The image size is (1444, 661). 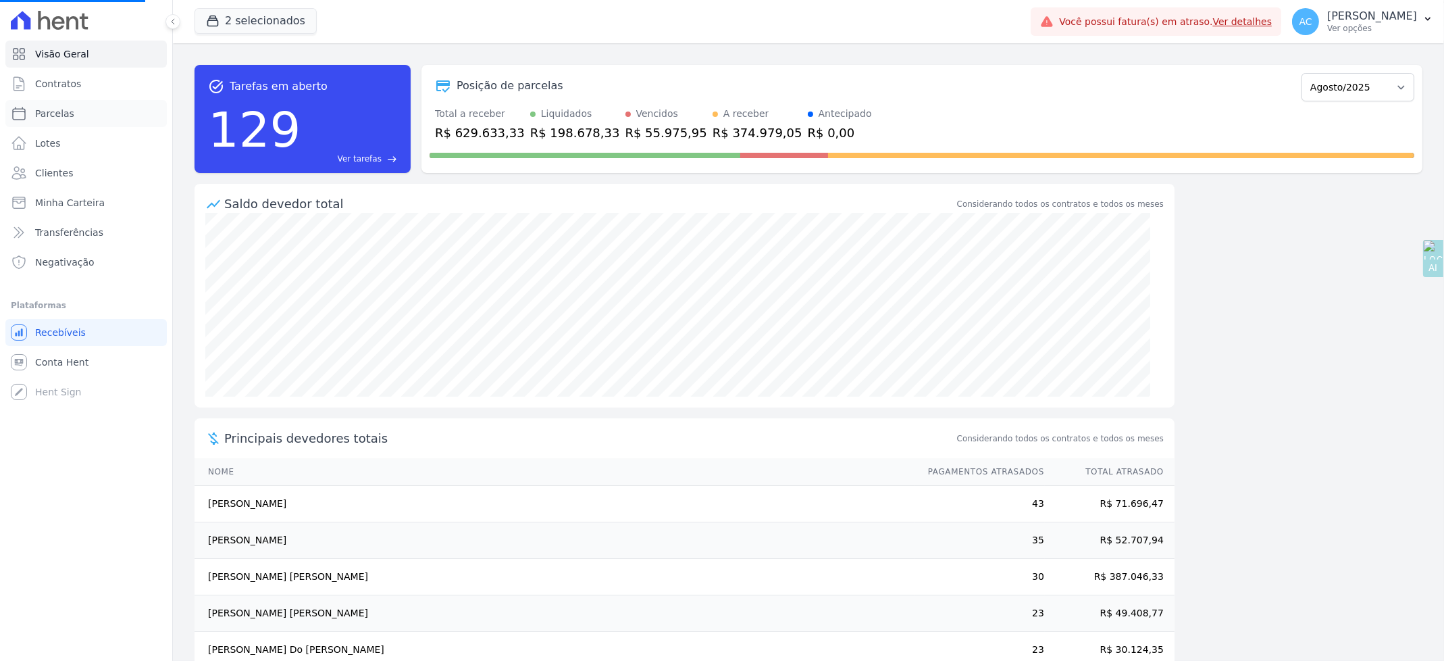 What do you see at coordinates (351, 159) in the screenshot?
I see `a: Ver tarefas east` at bounding box center [351, 159].